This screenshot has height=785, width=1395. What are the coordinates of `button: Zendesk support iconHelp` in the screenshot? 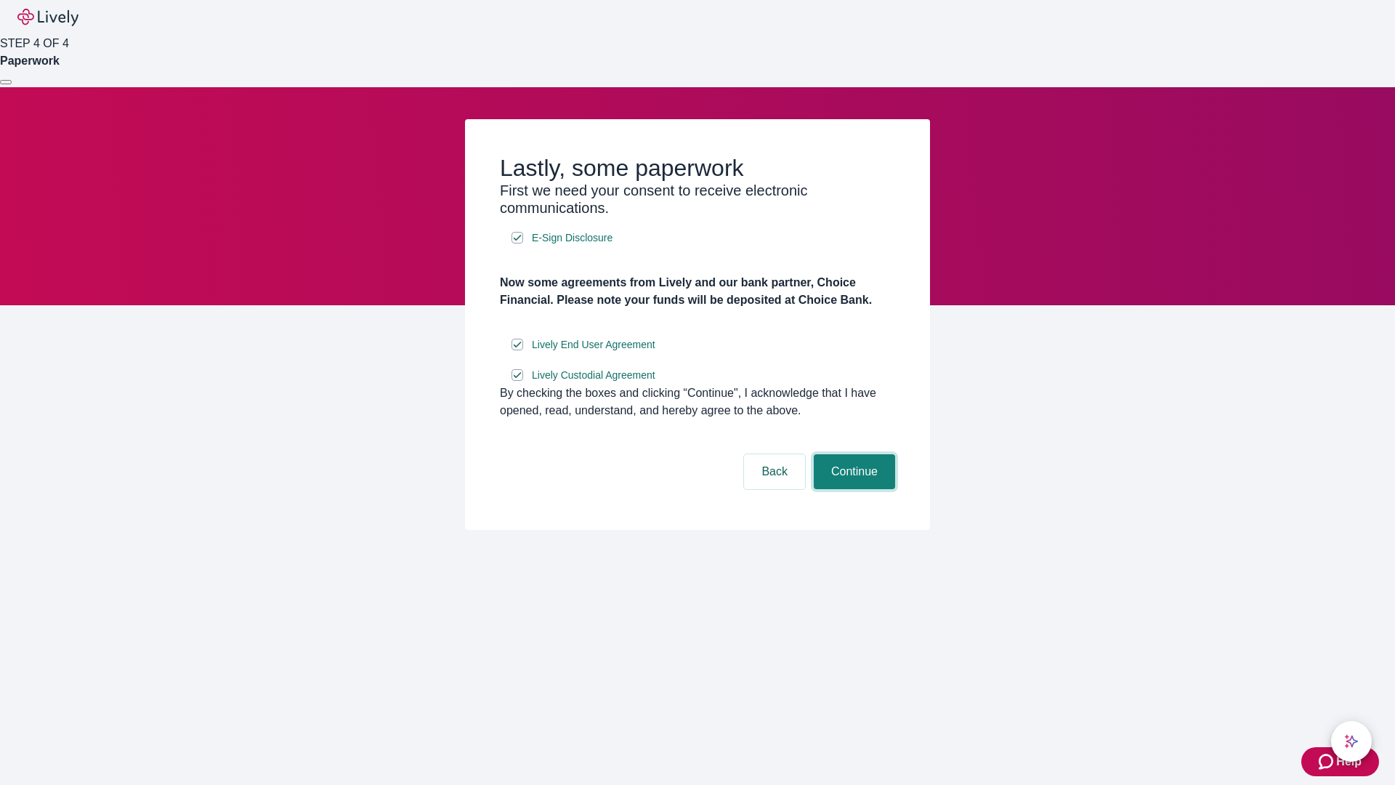 It's located at (1340, 762).